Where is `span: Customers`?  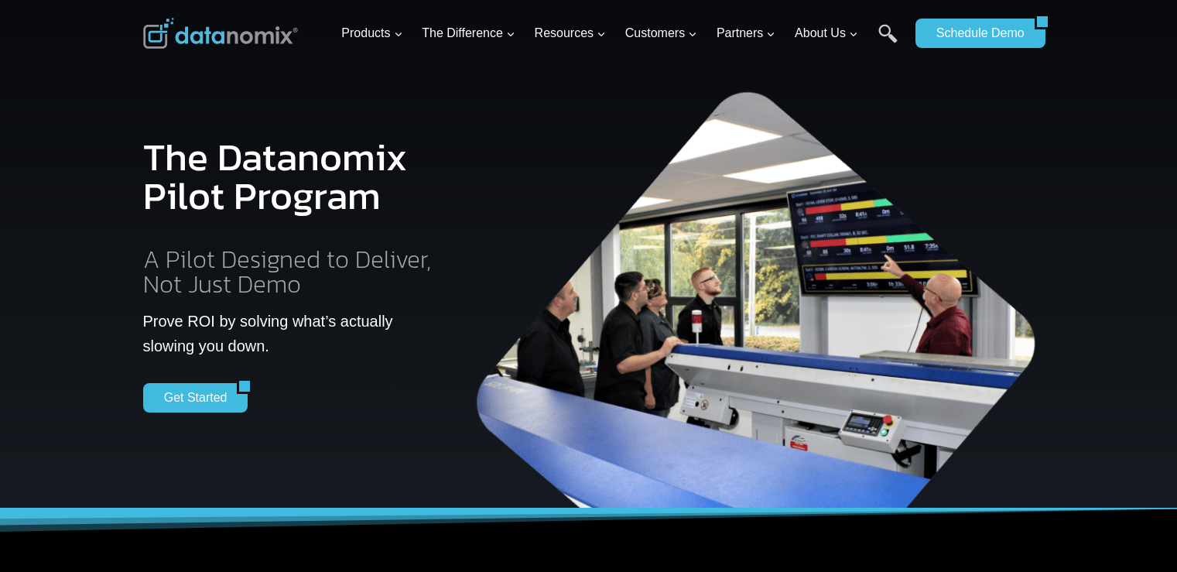 span: Customers is located at coordinates (661, 33).